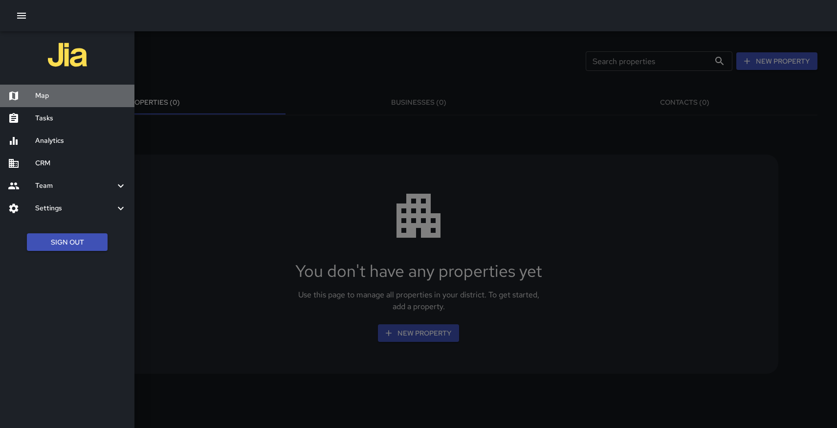  Describe the element at coordinates (67, 55) in the screenshot. I see `img: jia-logo` at that location.